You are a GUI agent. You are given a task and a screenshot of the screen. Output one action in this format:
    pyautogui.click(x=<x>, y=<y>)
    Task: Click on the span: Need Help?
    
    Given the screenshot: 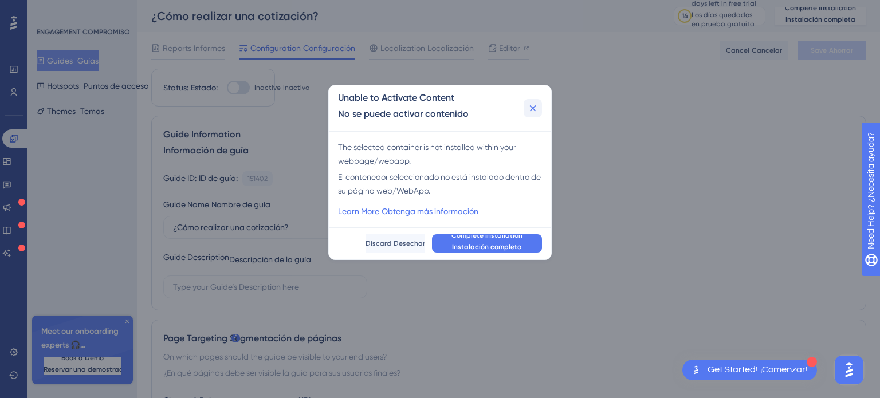 What is the action you would take?
    pyautogui.click(x=85, y=10)
    